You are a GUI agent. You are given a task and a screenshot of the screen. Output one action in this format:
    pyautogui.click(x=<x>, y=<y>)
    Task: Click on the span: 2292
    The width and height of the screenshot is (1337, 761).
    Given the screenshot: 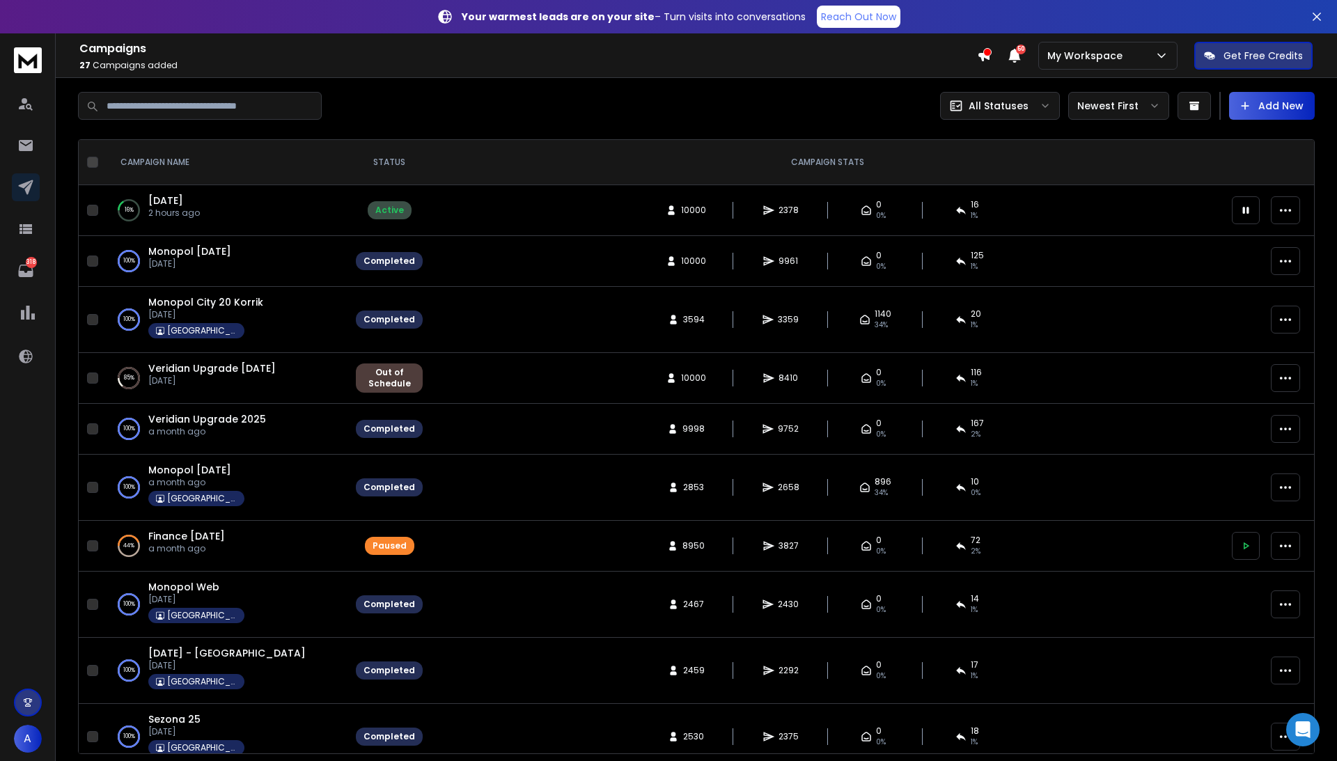 What is the action you would take?
    pyautogui.click(x=789, y=671)
    